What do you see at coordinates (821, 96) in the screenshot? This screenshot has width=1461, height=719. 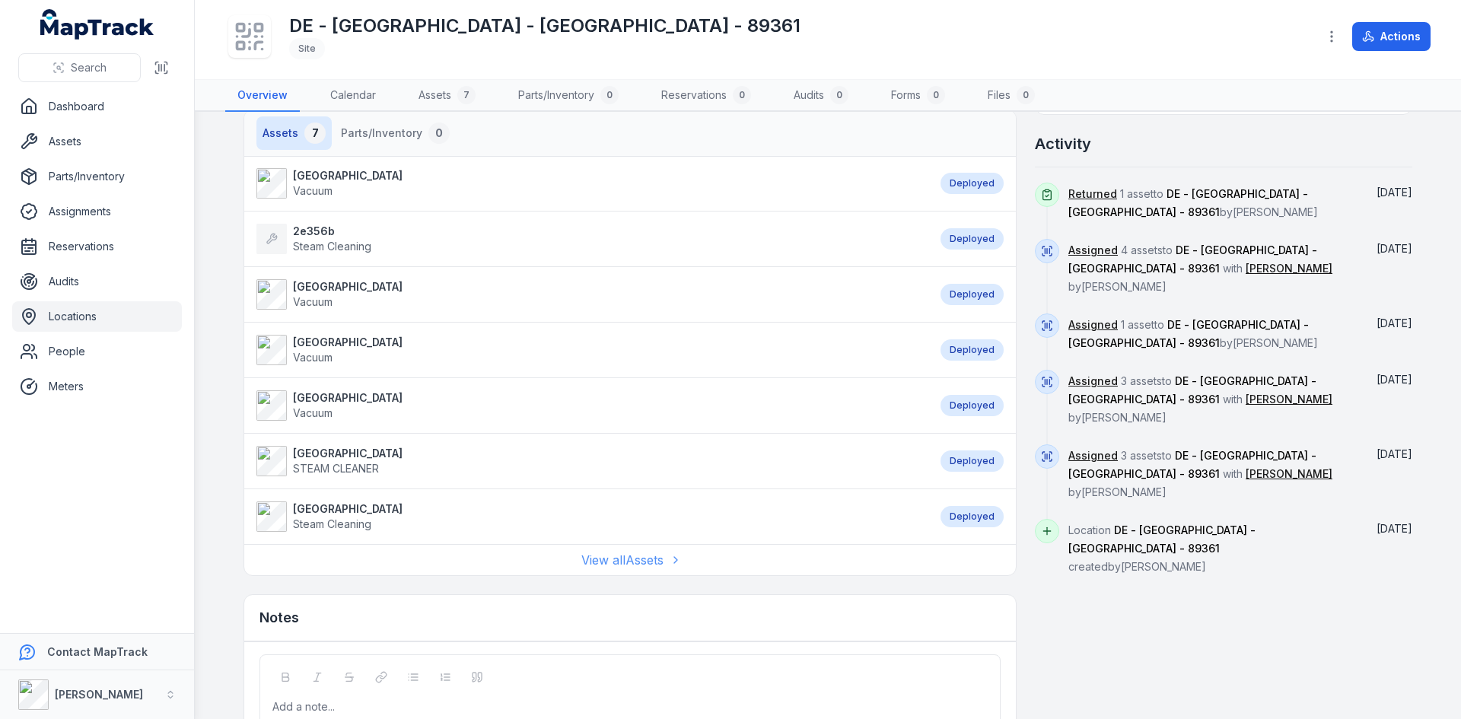 I see `a: Audits0` at bounding box center [821, 96].